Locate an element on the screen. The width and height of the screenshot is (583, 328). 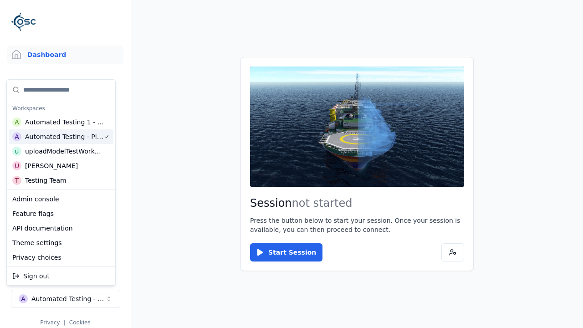
div: Testing Team is located at coordinates (46, 180).